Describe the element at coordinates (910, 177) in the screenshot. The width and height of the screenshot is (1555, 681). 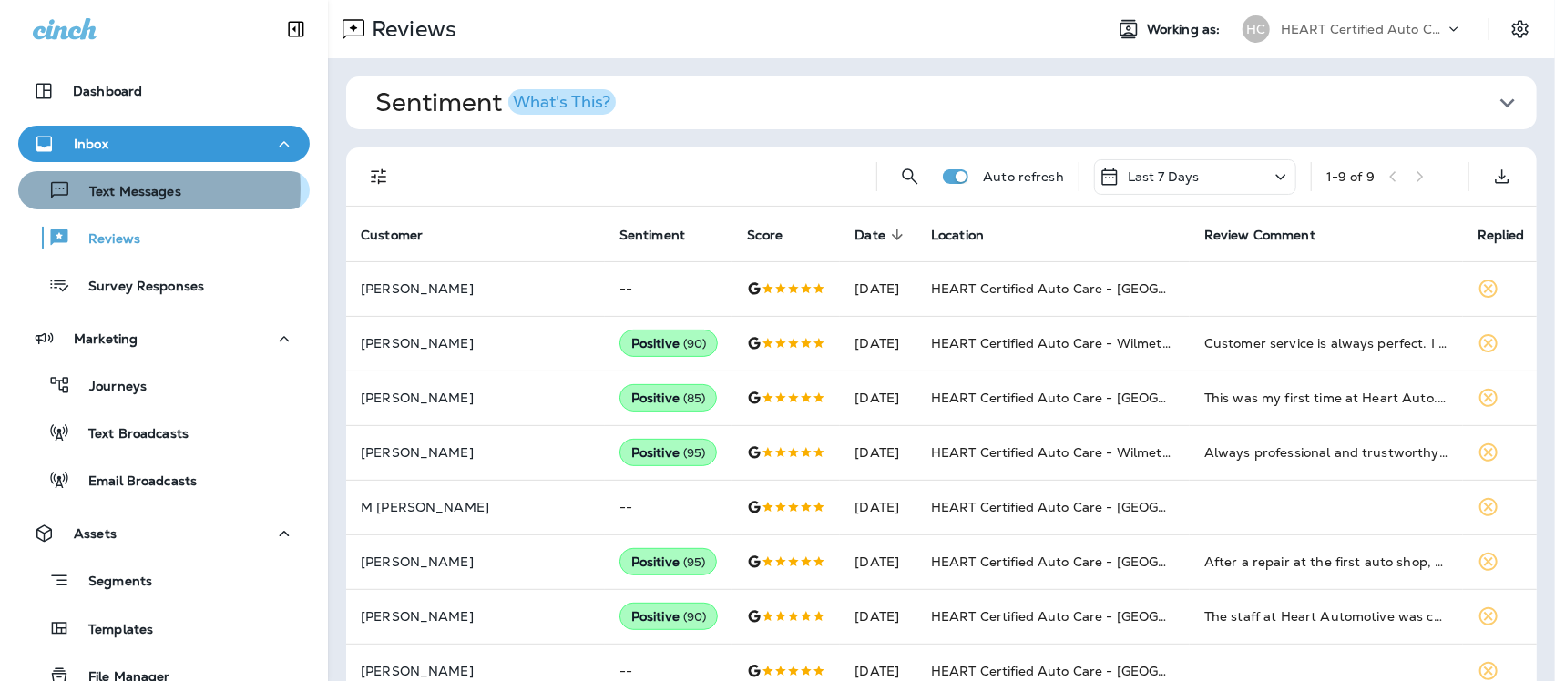
I see `button: Search Reviews` at that location.